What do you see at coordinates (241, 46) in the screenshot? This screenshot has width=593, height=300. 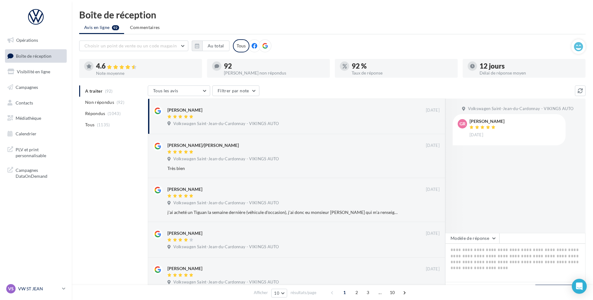 I see `div: Tous` at bounding box center [241, 46].